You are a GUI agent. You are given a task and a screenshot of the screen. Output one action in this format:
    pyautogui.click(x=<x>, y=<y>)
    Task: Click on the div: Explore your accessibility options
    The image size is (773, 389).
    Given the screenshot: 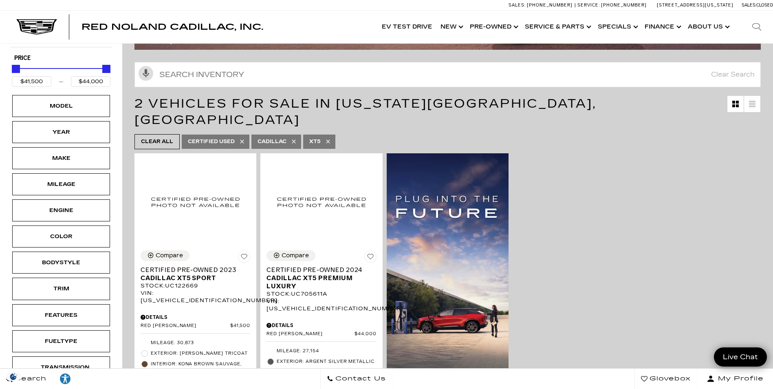 What is the action you would take?
    pyautogui.click(x=65, y=379)
    